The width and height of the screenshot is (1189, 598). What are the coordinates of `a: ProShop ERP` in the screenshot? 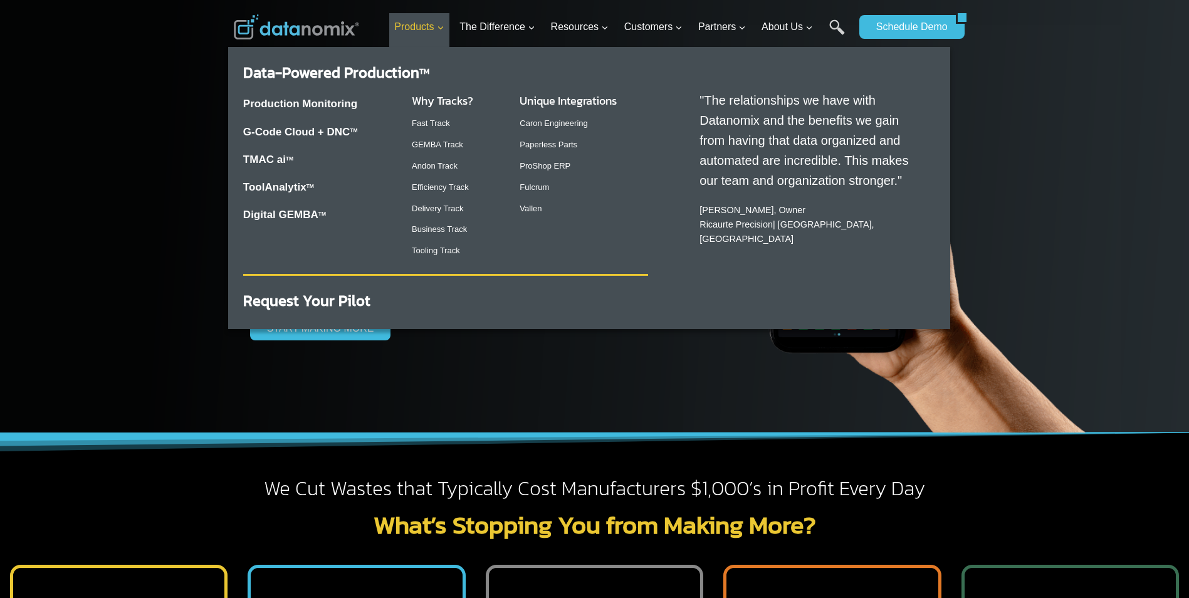 It's located at (545, 165).